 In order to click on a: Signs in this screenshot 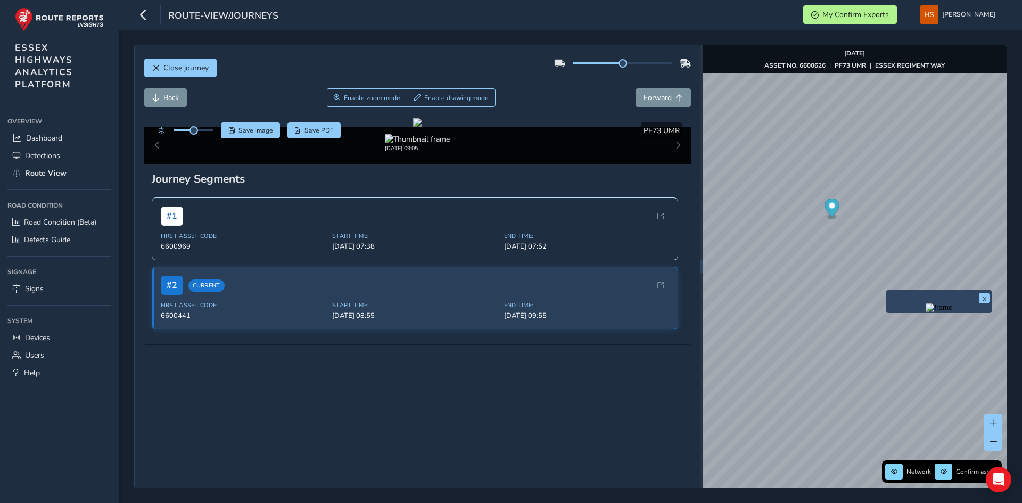, I will do `click(59, 288)`.